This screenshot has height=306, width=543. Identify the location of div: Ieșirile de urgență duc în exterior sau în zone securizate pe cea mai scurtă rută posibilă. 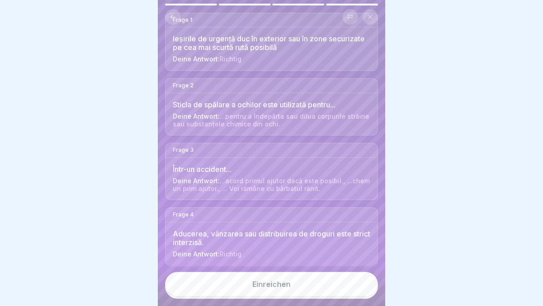
(271, 43).